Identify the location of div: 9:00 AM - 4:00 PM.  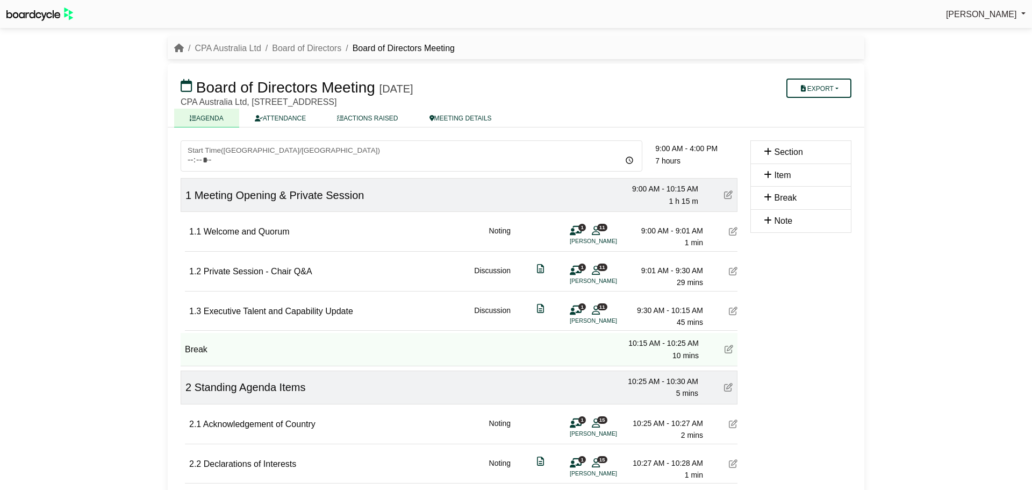
(696, 148).